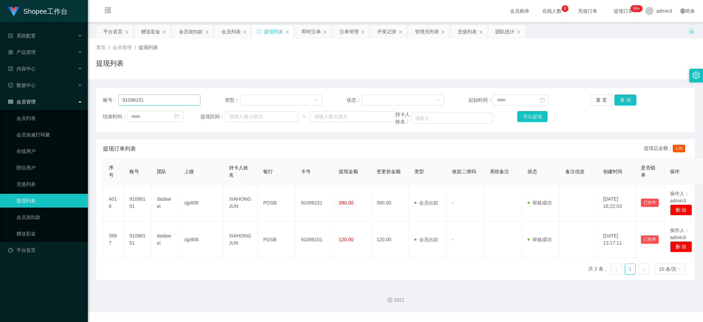 Image resolution: width=703 pixels, height=322 pixels. Describe the element at coordinates (630, 269) in the screenshot. I see `li: 1` at that location.